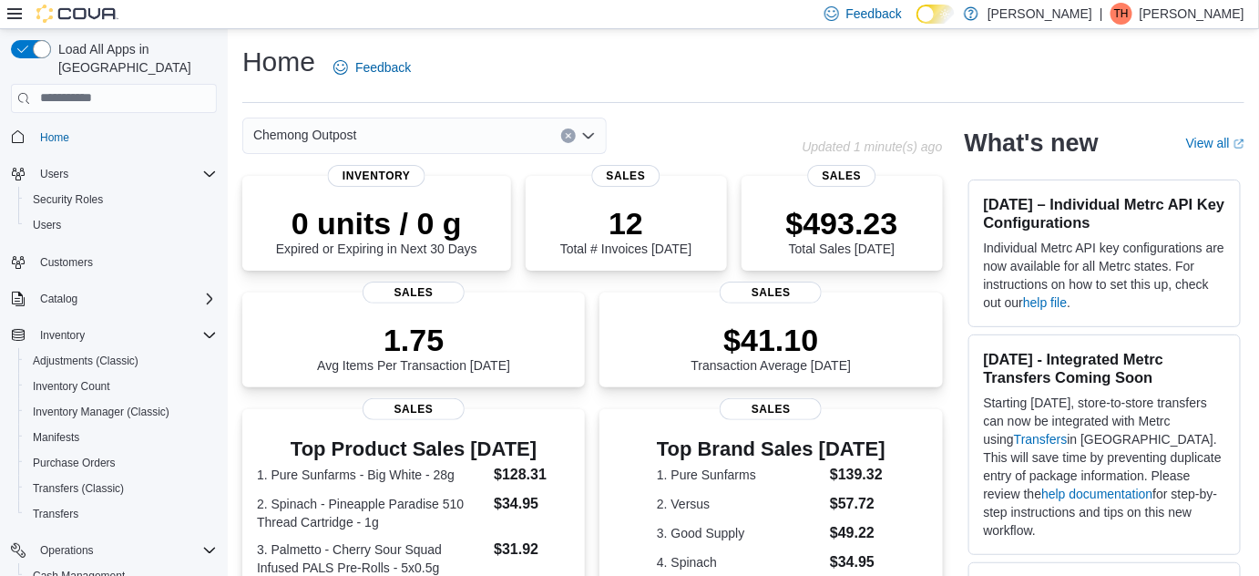 Image resolution: width=1259 pixels, height=576 pixels. Describe the element at coordinates (1104, 275) in the screenshot. I see `p: Individual Metrc API key configurations are now available for all Metrc states. For instructions ...` at that location.